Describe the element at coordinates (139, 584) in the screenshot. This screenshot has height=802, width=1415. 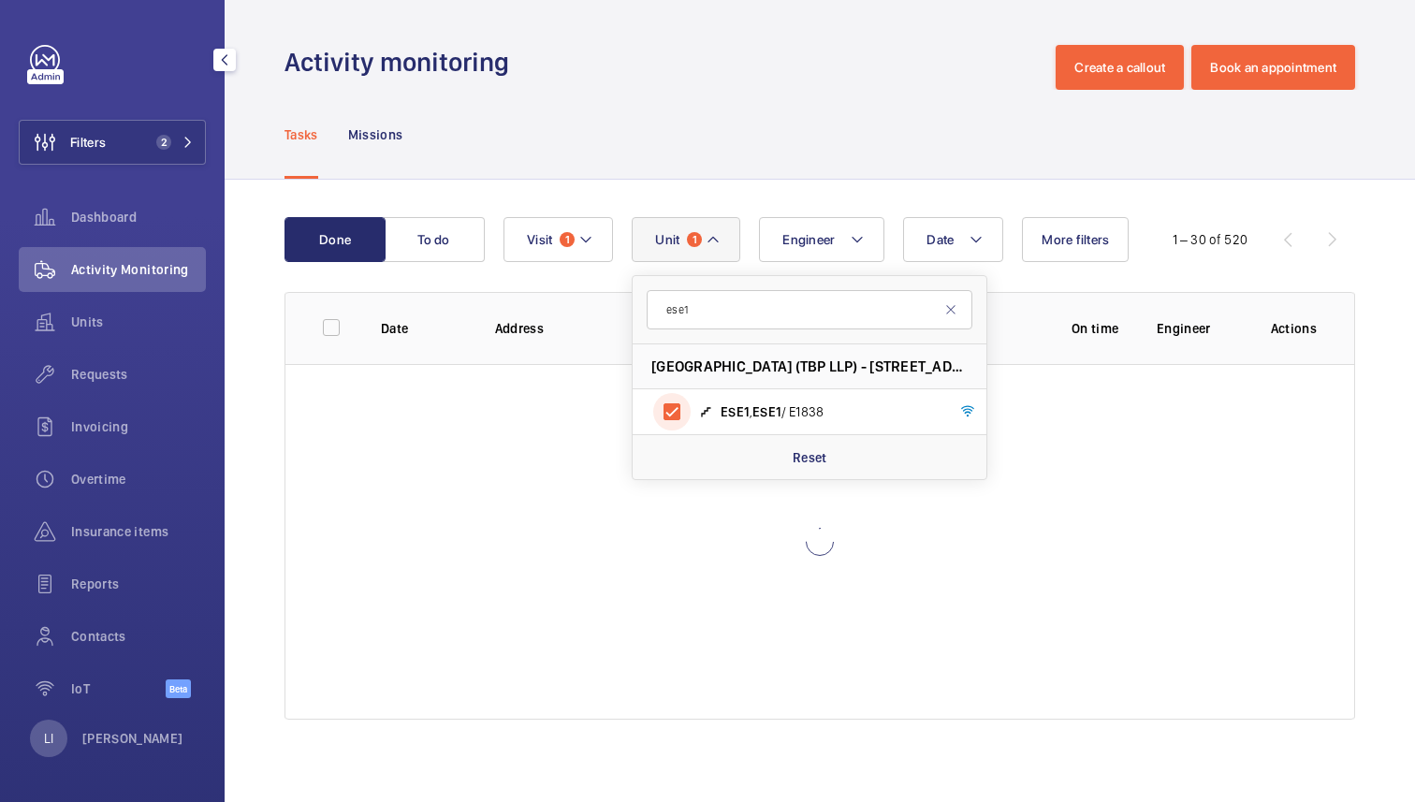
I see `span: Reports` at that location.